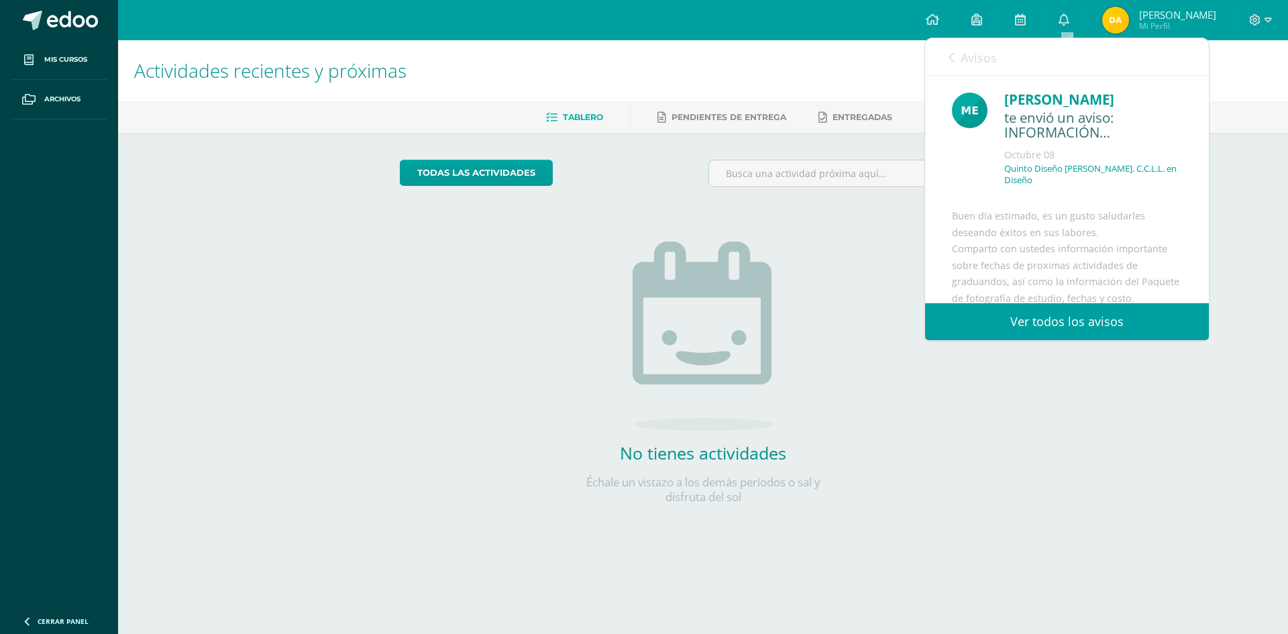 The height and width of the screenshot is (634, 1288). I want to click on a: Archivos, so click(59, 99).